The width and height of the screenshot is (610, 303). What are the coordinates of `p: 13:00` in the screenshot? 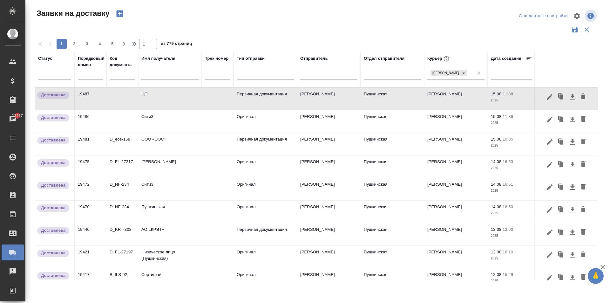 It's located at (508, 229).